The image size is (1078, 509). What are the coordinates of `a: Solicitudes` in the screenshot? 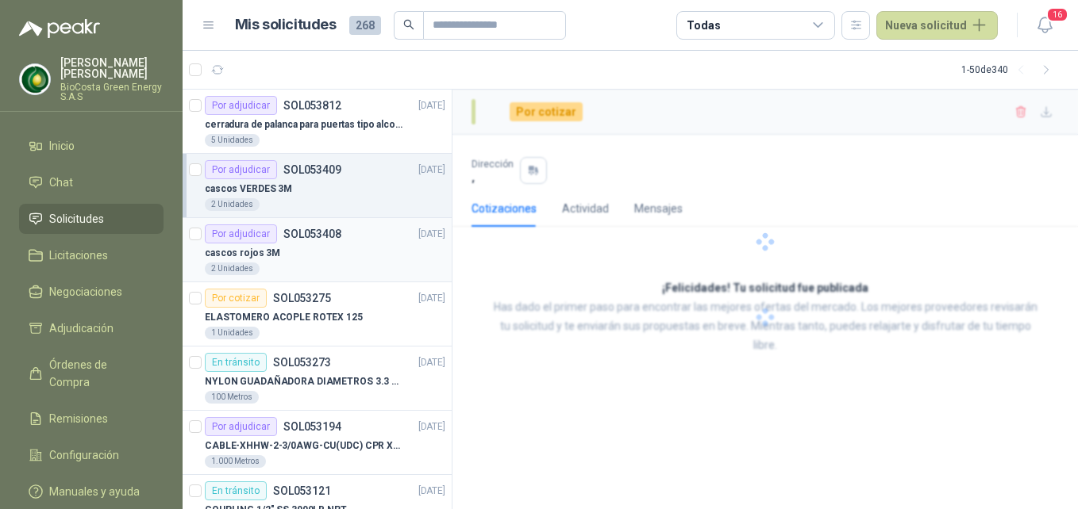 It's located at (91, 219).